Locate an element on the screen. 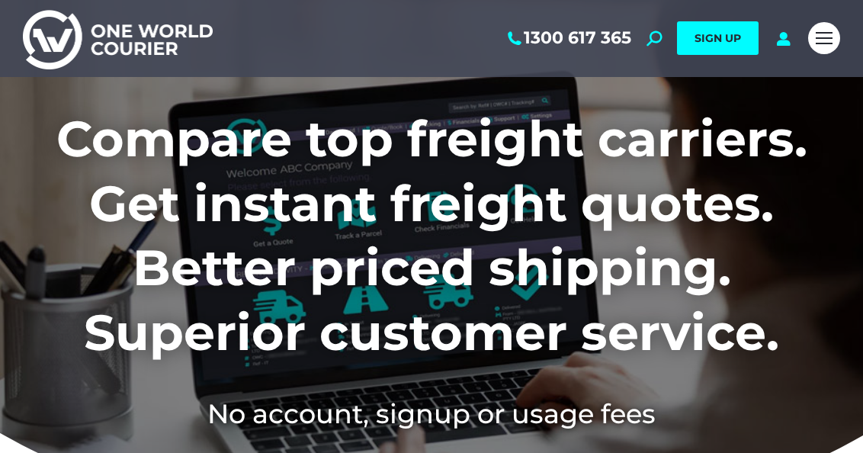 The width and height of the screenshot is (863, 453). span: SIGN UP is located at coordinates (717, 38).